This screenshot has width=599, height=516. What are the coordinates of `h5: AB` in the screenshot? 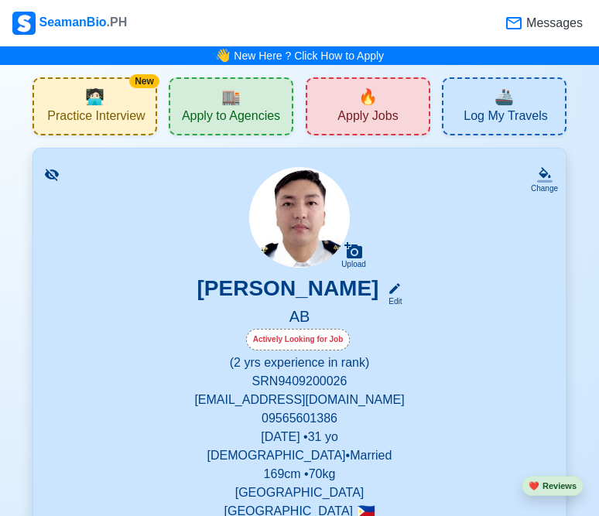 It's located at (300, 318).